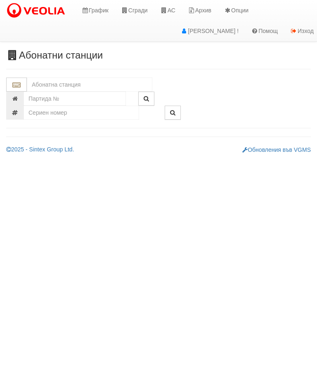  Describe the element at coordinates (81, 113) in the screenshot. I see `input: Сериен номер` at that location.